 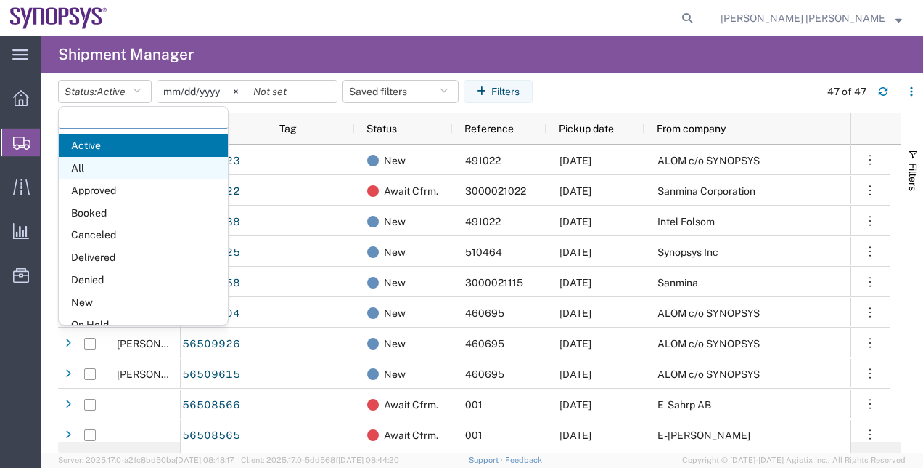 What do you see at coordinates (685, 404) in the screenshot?
I see `span: E-Sahrp AB` at bounding box center [685, 404].